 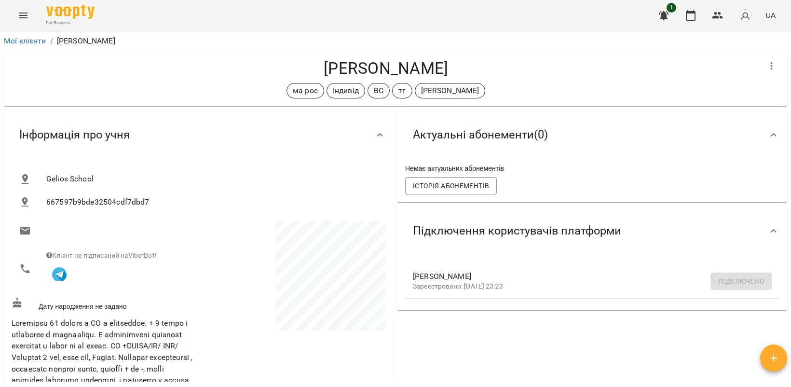 I want to click on button: Історія абонементів, so click(x=451, y=186).